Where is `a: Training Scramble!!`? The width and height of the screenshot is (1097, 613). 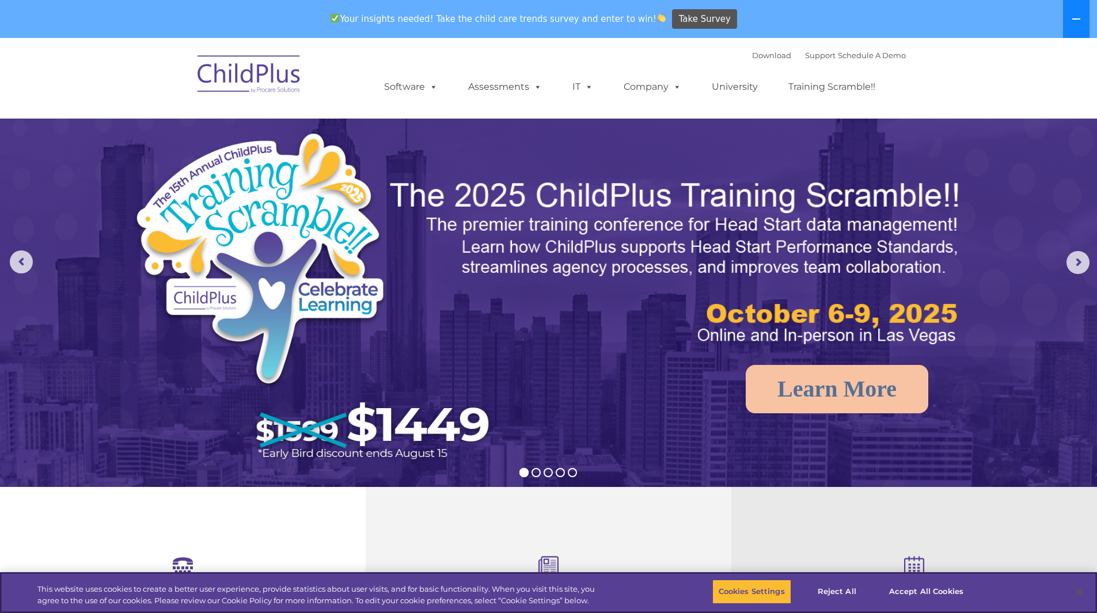 a: Training Scramble!! is located at coordinates (831, 87).